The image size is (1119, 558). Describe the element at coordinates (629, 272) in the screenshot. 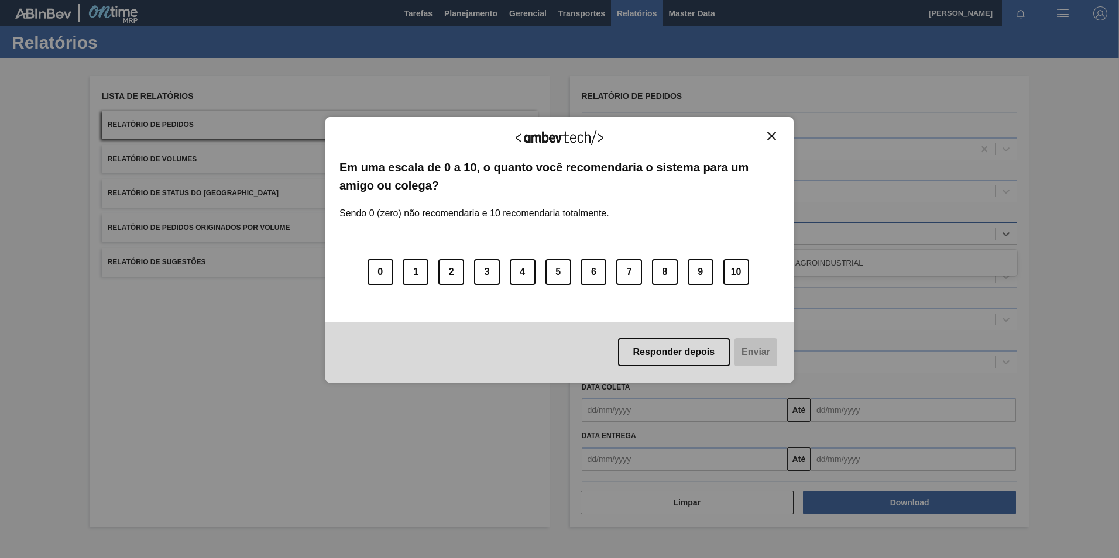

I see `button: 7` at that location.